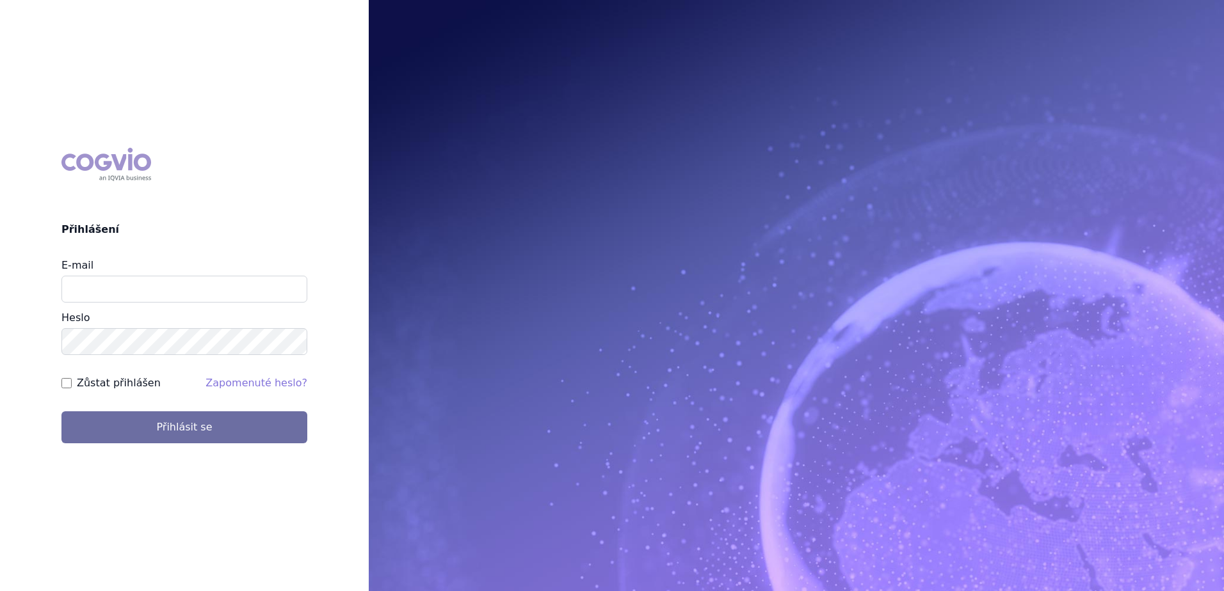 This screenshot has width=1224, height=591. I want to click on div: COGVIO, so click(106, 164).